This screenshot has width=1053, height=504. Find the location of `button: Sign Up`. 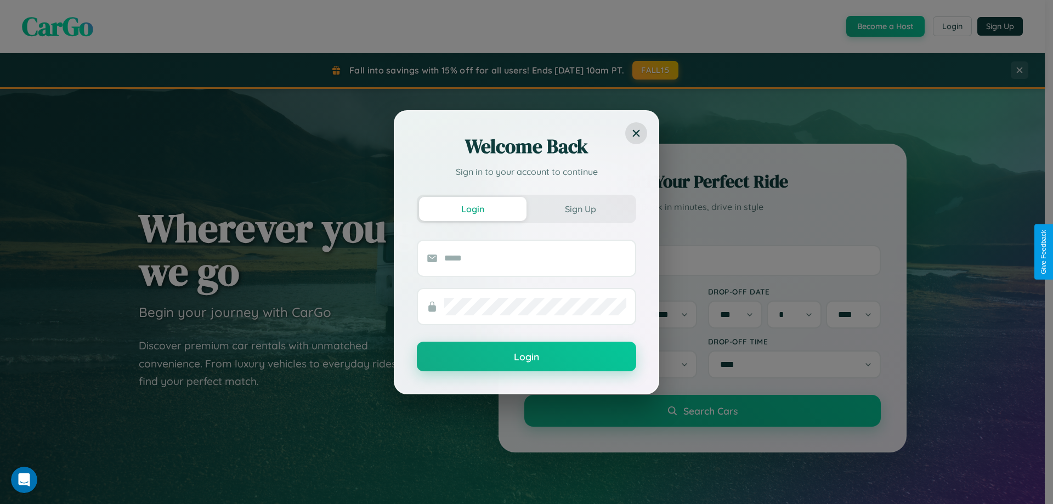

button: Sign Up is located at coordinates (580, 209).